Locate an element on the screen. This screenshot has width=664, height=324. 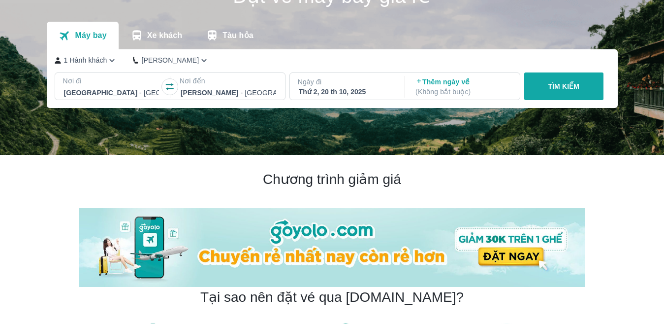
p: Xe khách is located at coordinates (164, 35).